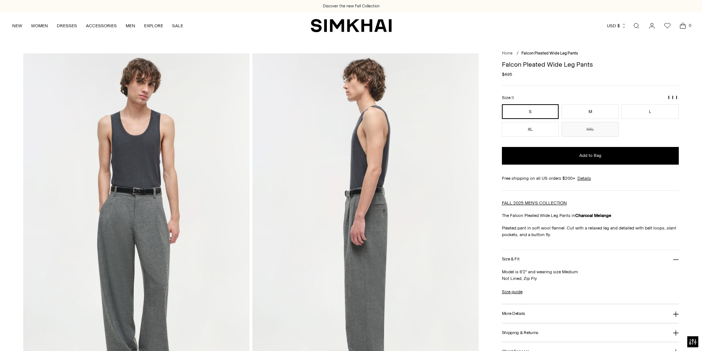 This screenshot has width=702, height=351. Describe the element at coordinates (511, 259) in the screenshot. I see `h3: Size & Fit` at that location.